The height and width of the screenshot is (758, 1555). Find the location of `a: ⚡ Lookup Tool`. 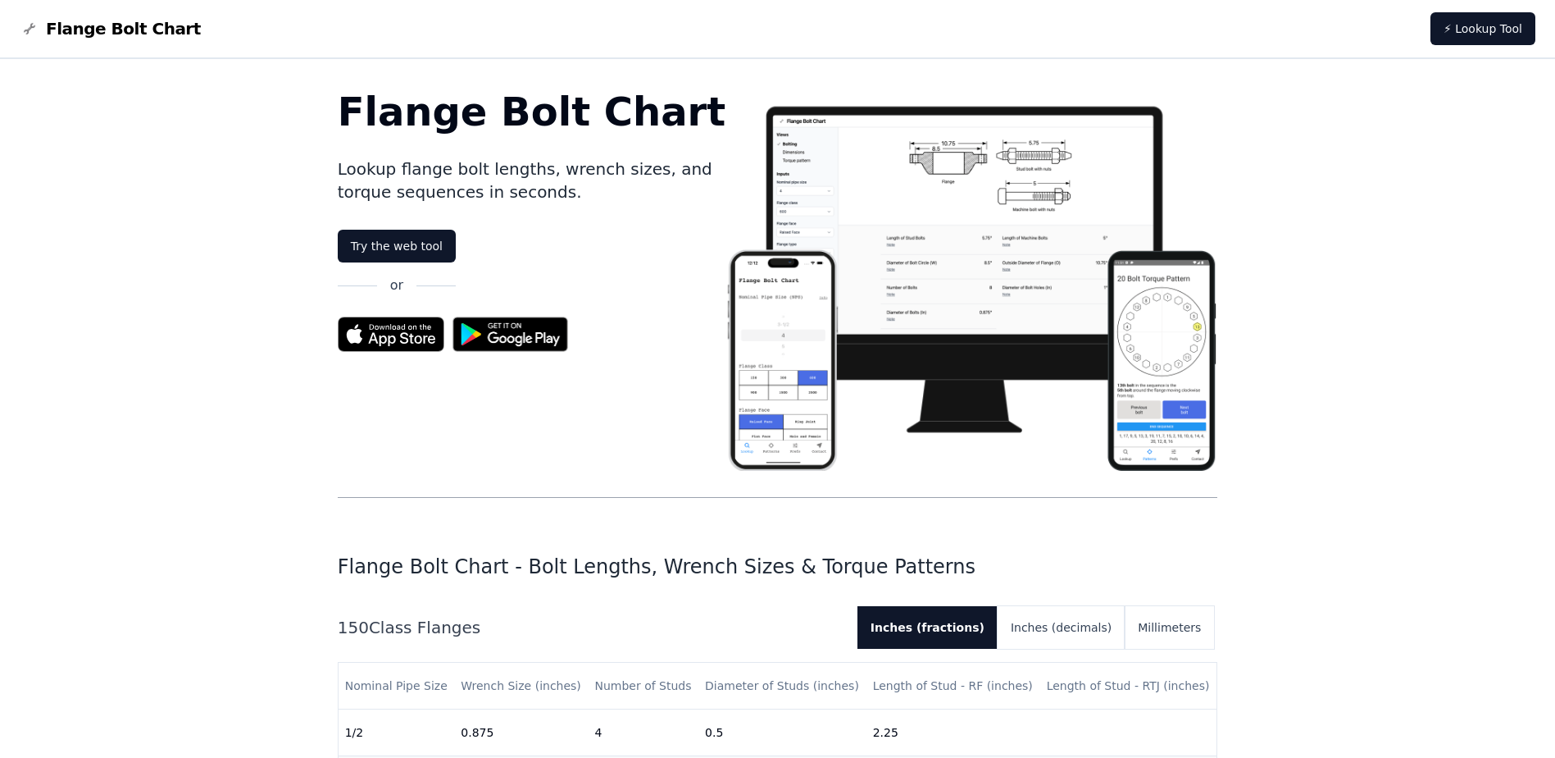

a: ⚡ Lookup Tool is located at coordinates (1483, 29).